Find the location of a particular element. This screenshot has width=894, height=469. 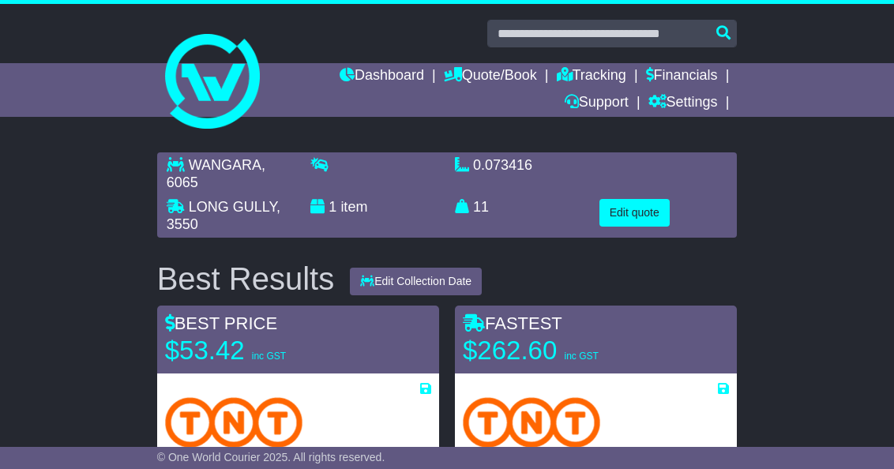

span: 1 is located at coordinates (332, 207).